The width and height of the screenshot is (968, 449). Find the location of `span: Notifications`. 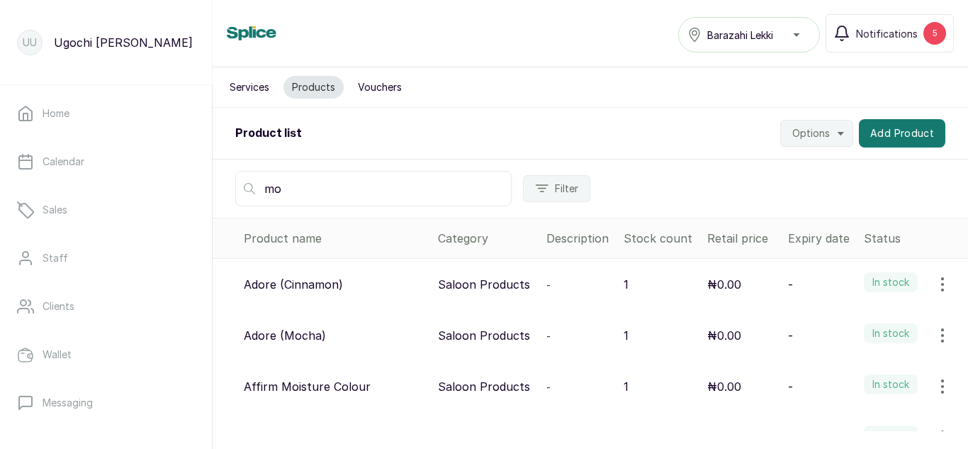

span: Notifications is located at coordinates (887, 33).